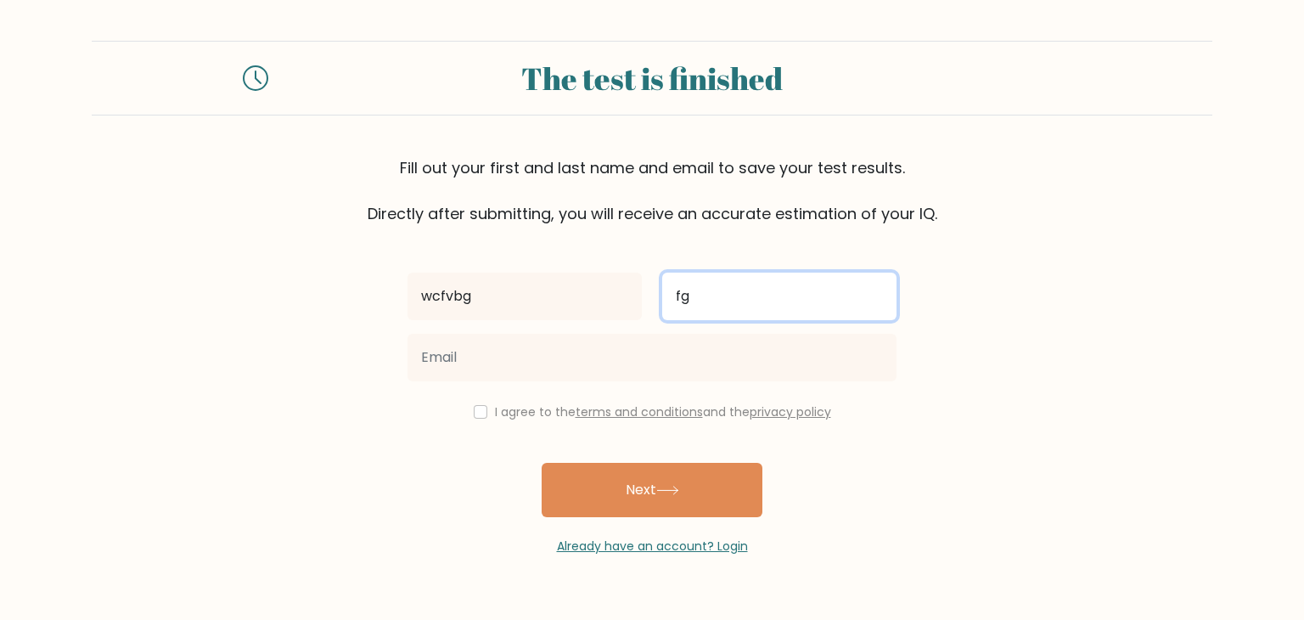 The image size is (1304, 620). I want to click on input: Last name, so click(779, 296).